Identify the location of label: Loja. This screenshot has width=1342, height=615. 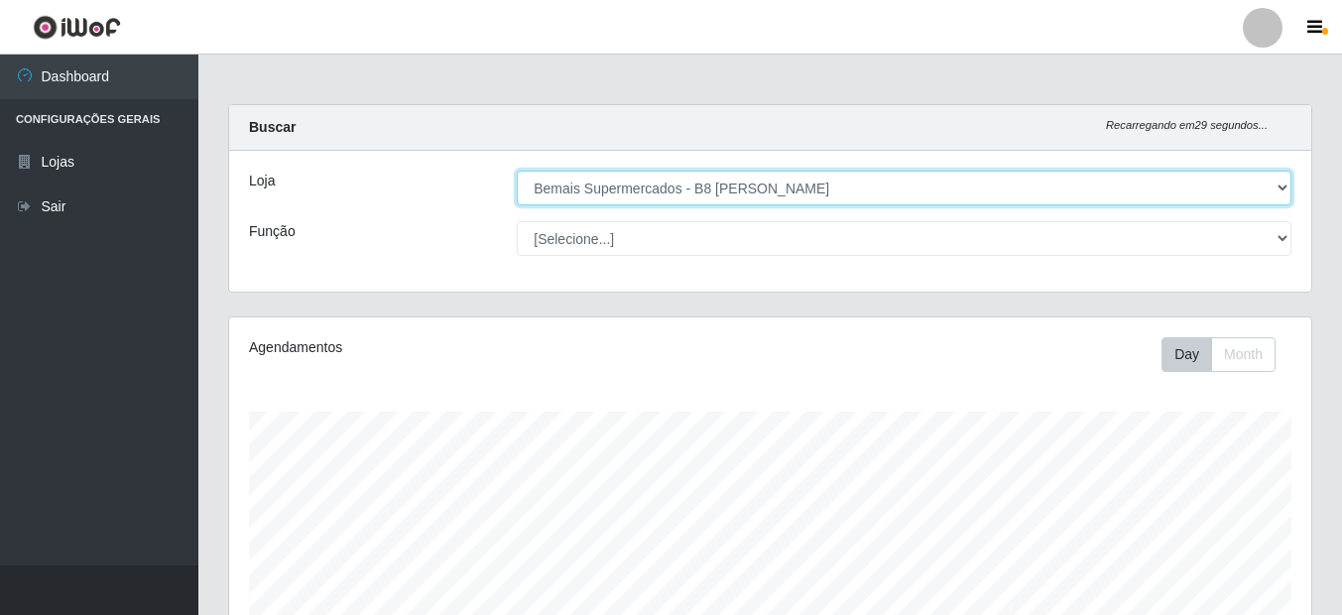
(262, 181).